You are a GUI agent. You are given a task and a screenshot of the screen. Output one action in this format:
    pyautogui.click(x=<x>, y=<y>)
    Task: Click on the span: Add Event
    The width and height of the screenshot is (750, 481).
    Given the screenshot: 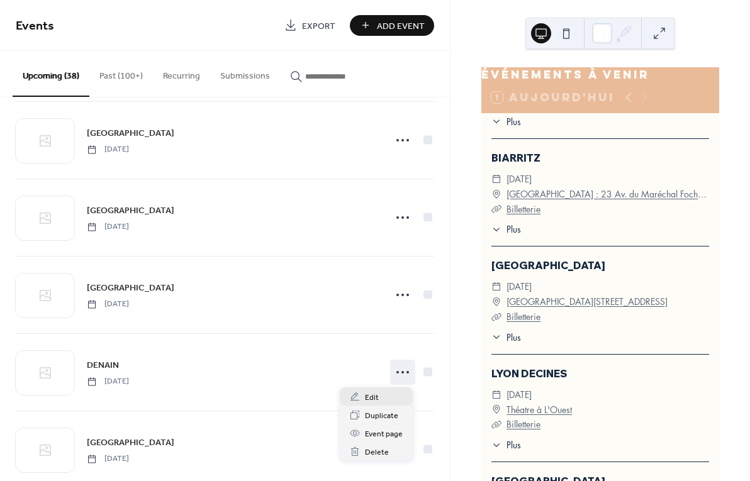 What is the action you would take?
    pyautogui.click(x=401, y=26)
    